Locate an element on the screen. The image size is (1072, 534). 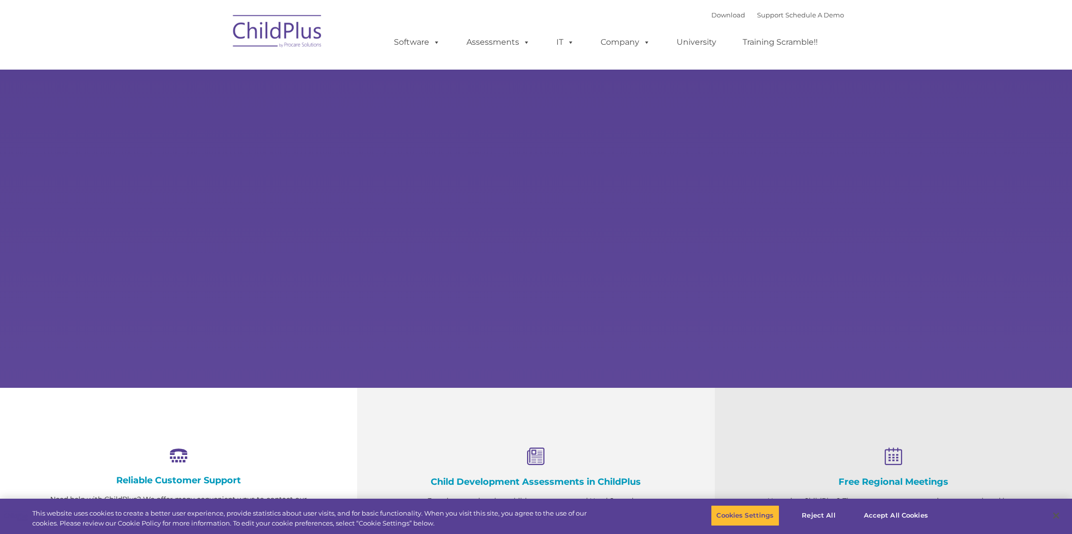
a: Software is located at coordinates (417, 42).